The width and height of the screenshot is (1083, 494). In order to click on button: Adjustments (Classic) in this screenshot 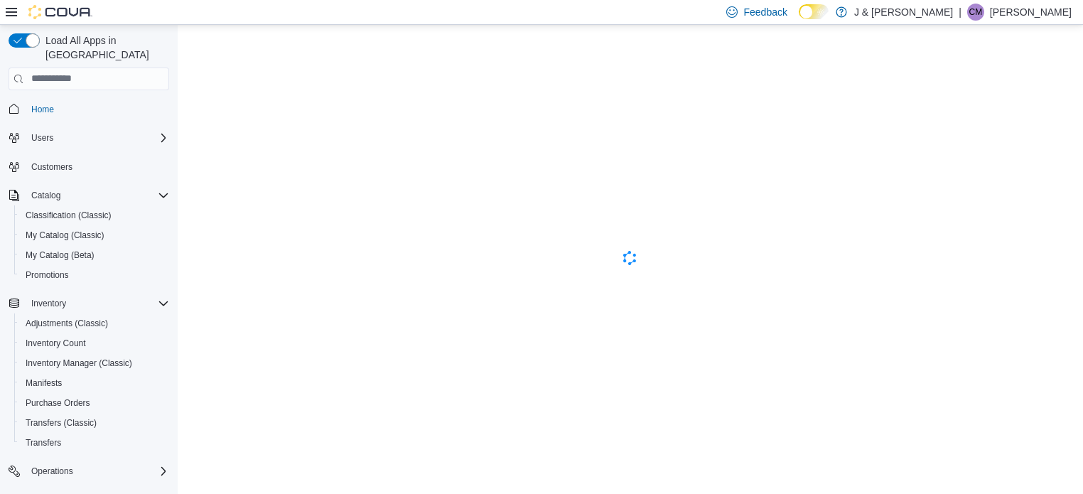, I will do `click(95, 323)`.